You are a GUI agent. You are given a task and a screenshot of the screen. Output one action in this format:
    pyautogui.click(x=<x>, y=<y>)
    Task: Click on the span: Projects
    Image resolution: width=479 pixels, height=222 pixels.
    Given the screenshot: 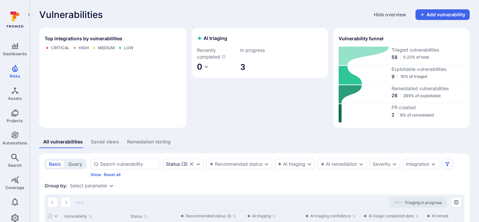 What is the action you would take?
    pyautogui.click(x=15, y=120)
    